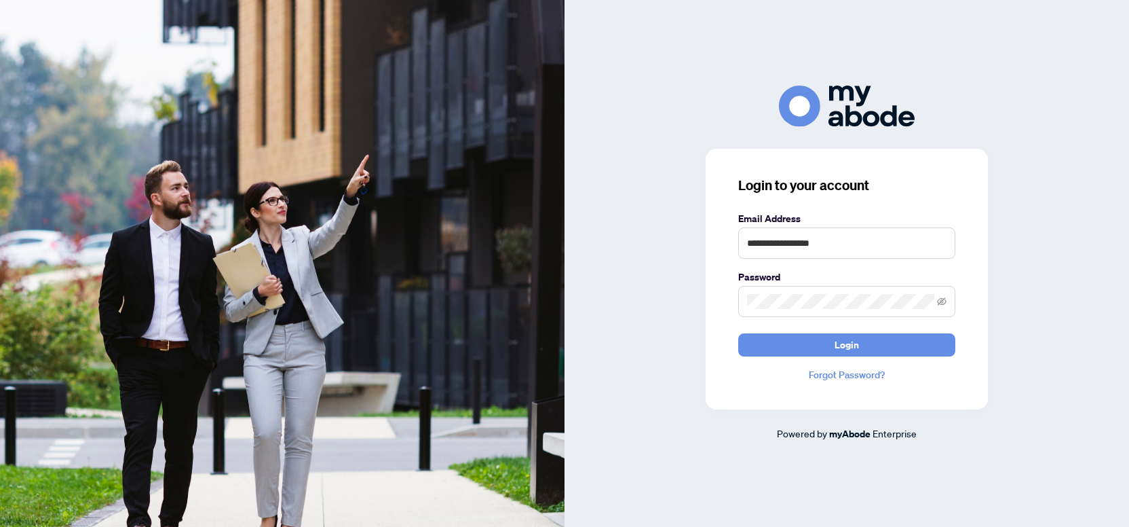 Image resolution: width=1129 pixels, height=527 pixels. I want to click on span: Login, so click(847, 345).